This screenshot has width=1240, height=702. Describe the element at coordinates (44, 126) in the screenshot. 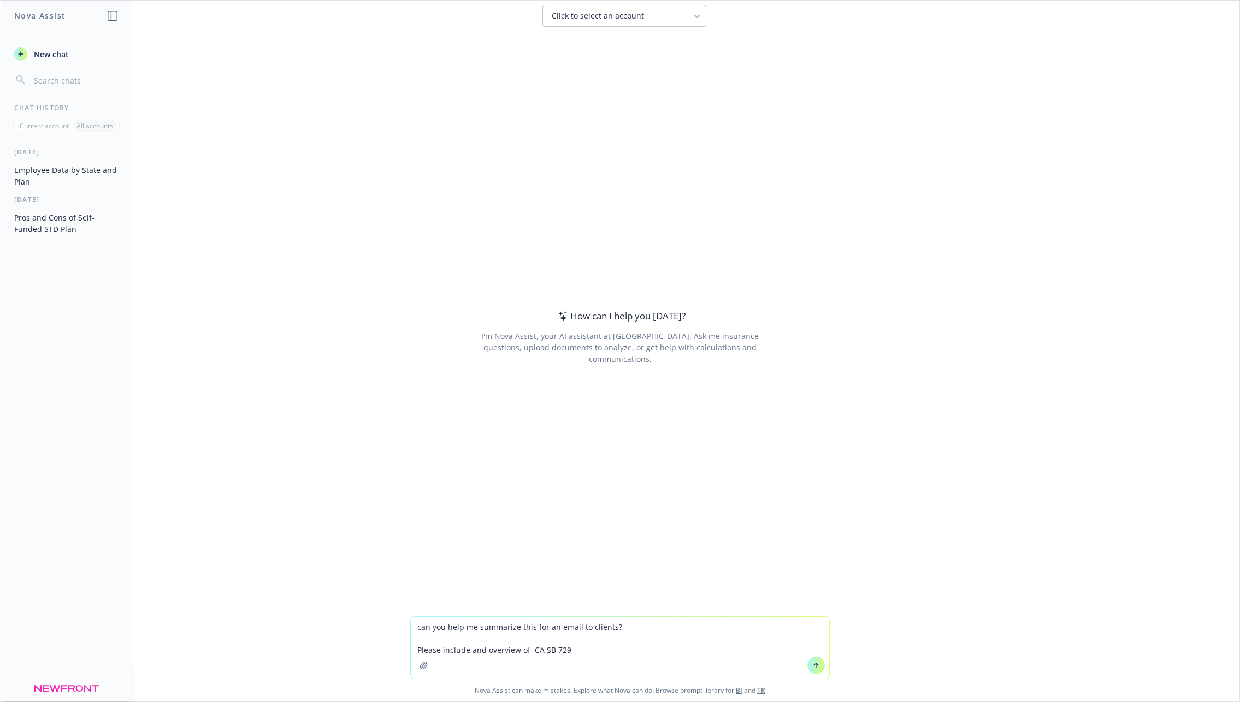

I see `p: Current account` at that location.